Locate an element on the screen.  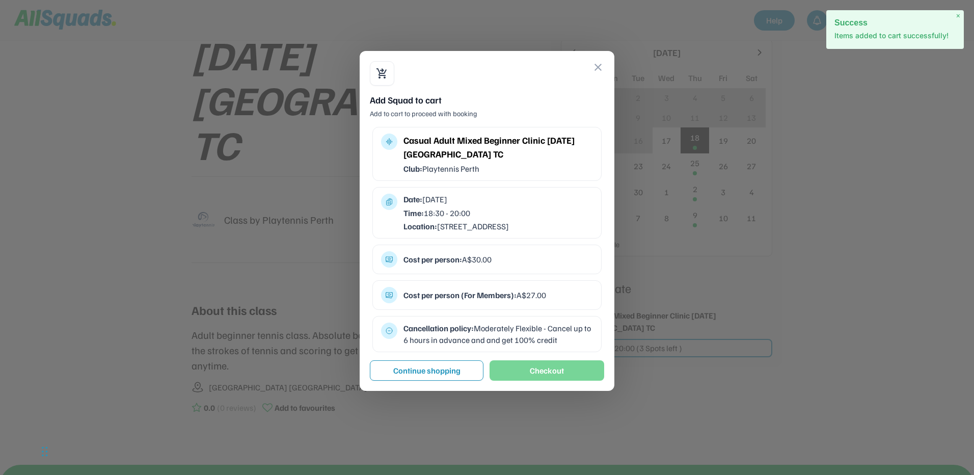
strong: Club: is located at coordinates (413, 169).